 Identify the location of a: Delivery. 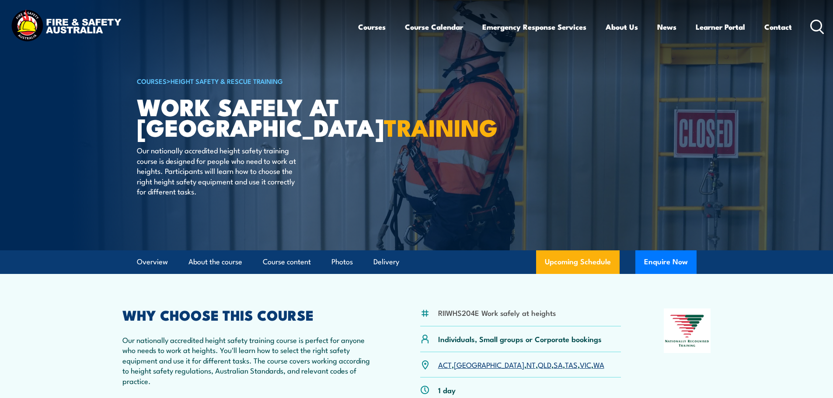
(386, 262).